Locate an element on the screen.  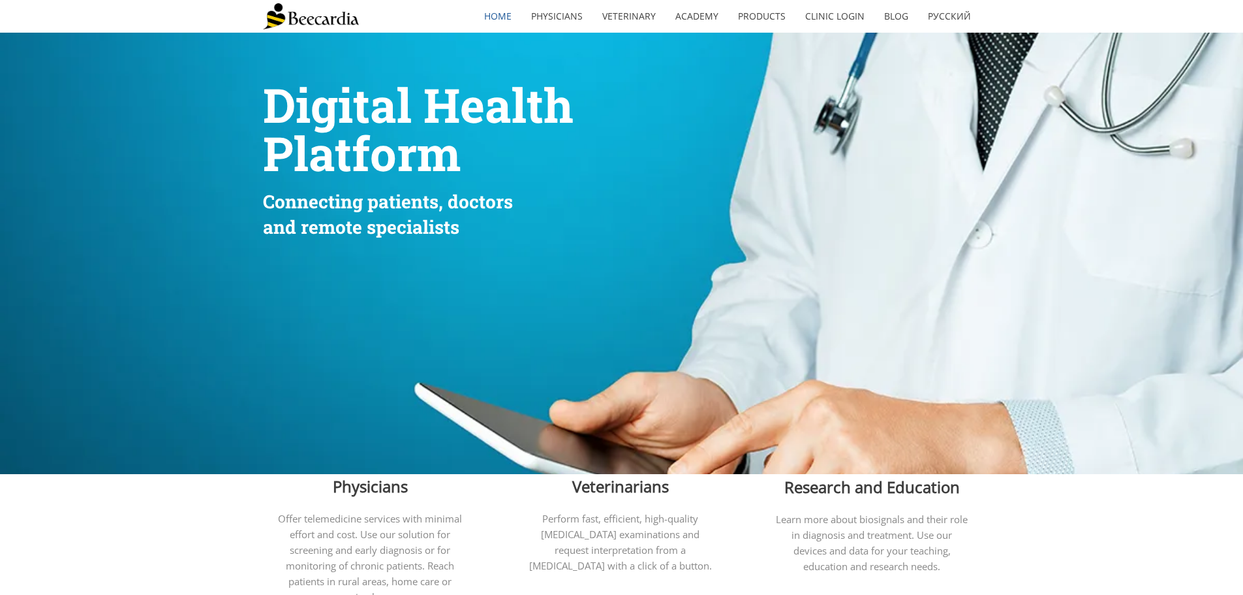
span: Platform is located at coordinates (362, 153).